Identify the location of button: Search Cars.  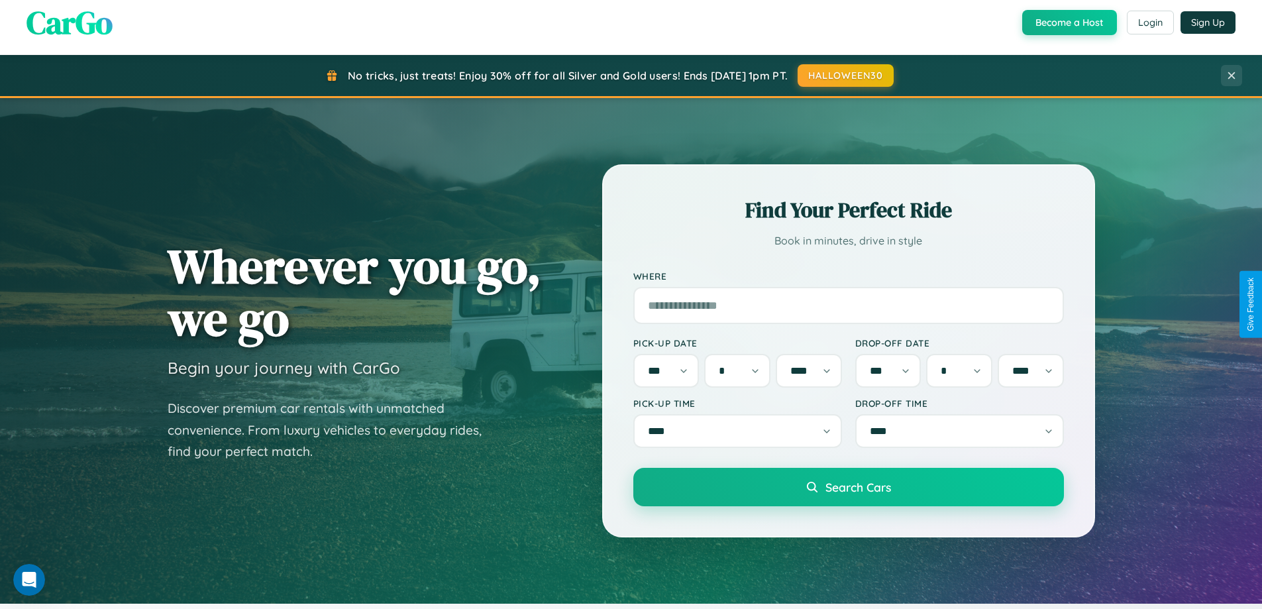
(849, 487).